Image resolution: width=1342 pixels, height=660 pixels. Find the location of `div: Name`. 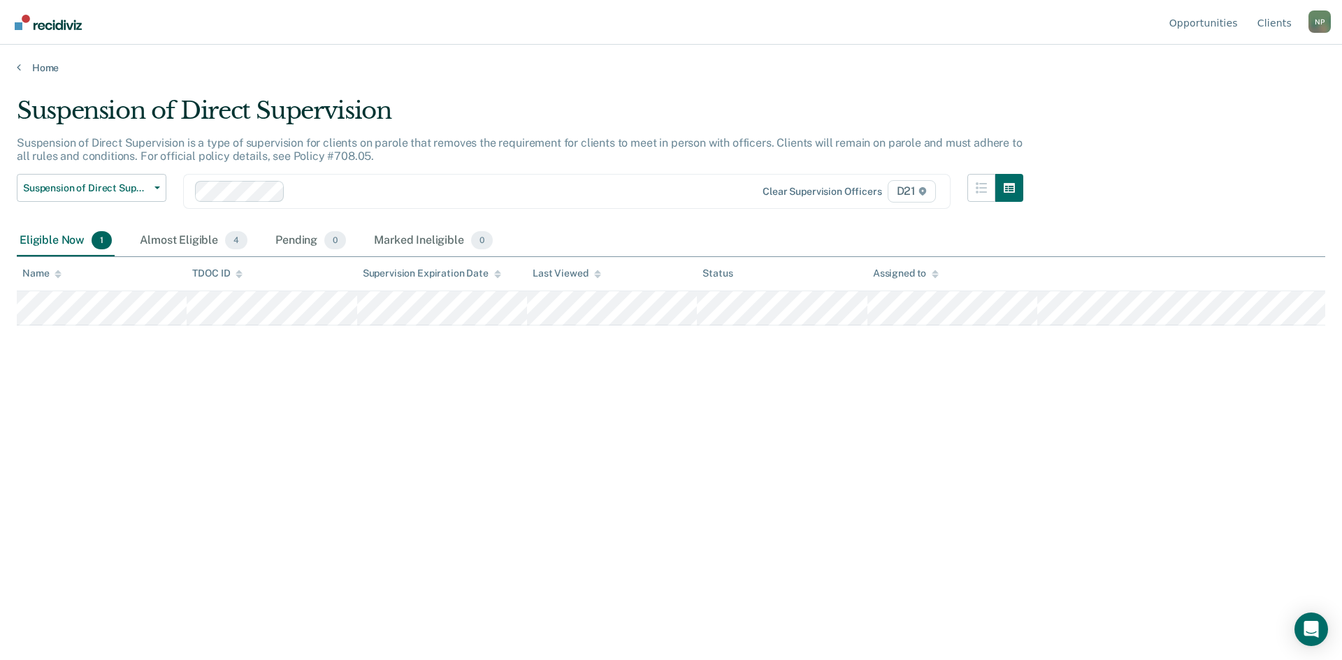

div: Name is located at coordinates (42, 273).